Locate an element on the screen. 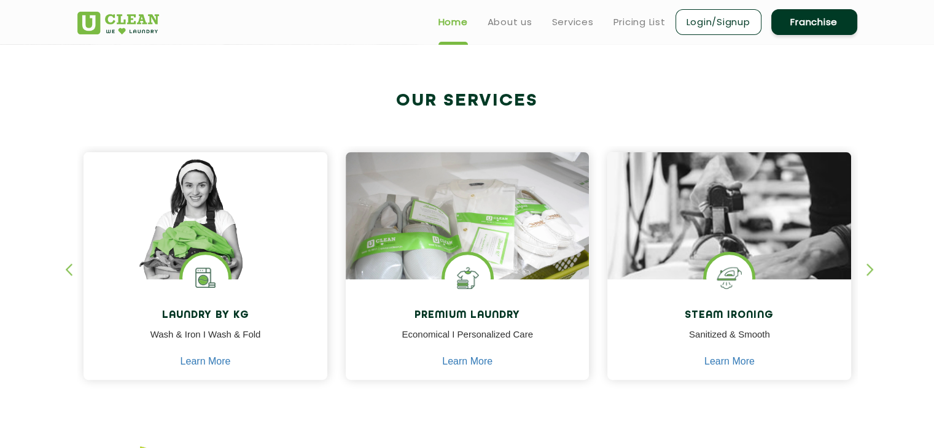 The height and width of the screenshot is (448, 934). img: laundry washing machine is located at coordinates (205, 277).